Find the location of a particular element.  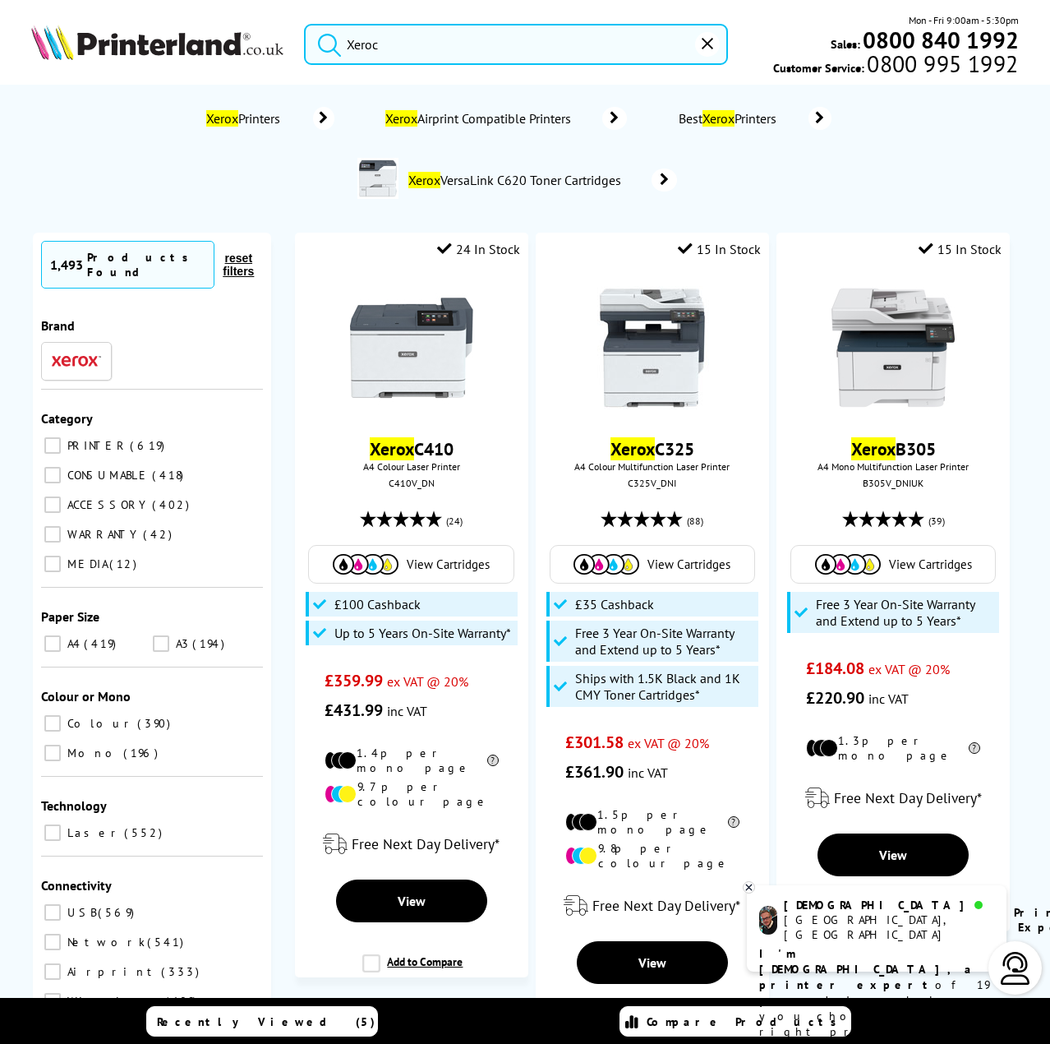

span: 194 is located at coordinates (210, 644).